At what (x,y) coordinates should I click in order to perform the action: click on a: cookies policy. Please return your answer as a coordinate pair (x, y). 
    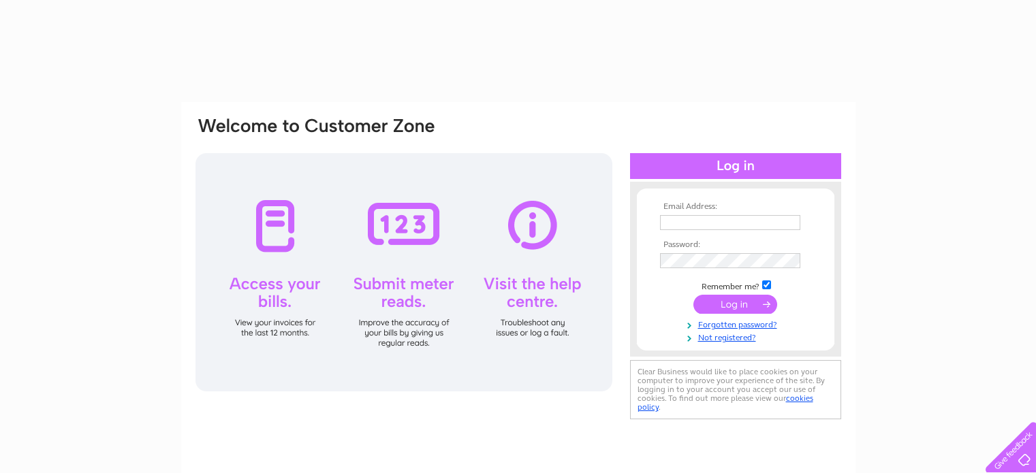
    Looking at the image, I should click on (725, 402).